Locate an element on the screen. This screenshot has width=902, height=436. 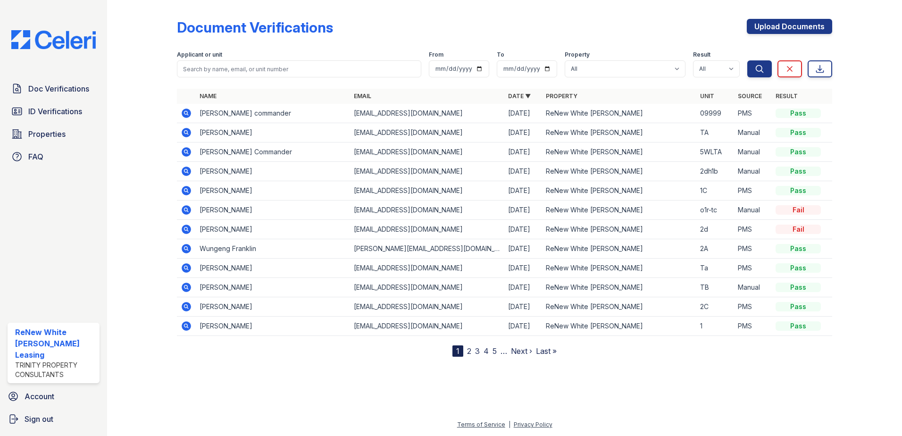
a: FAQ is located at coordinates (53, 157).